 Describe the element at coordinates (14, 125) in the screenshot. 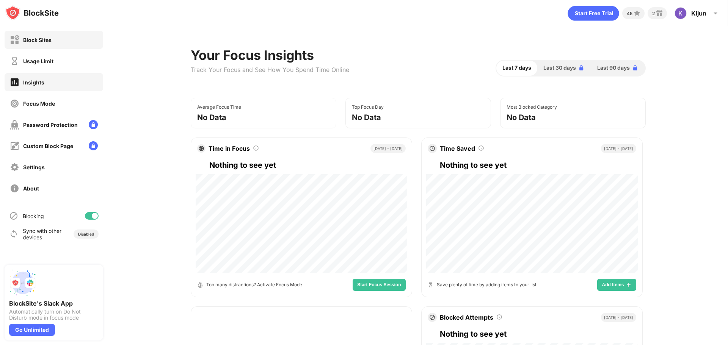

I see `img: password-protection-off.svg` at that location.